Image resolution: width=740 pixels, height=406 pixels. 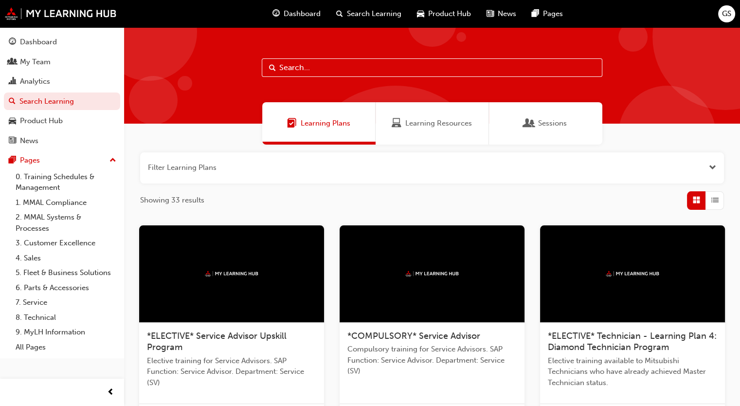 What do you see at coordinates (369, 14) in the screenshot?
I see `a: search-iconSearch Learning` at bounding box center [369, 14].